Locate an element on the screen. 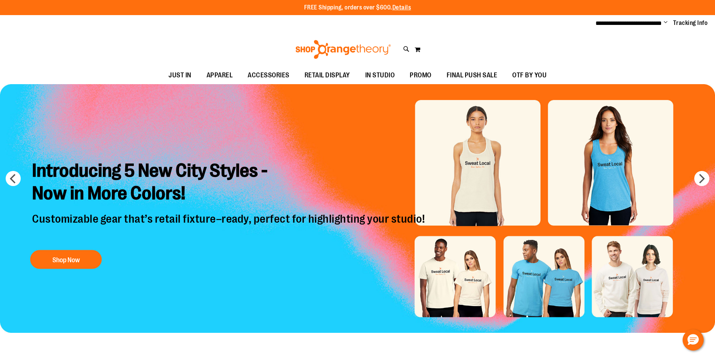 The width and height of the screenshot is (715, 360). a: Tracking Info is located at coordinates (691, 23).